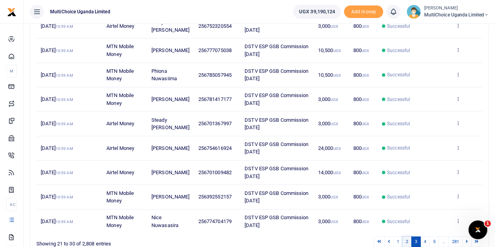 This screenshot has height=247, width=495. Describe the element at coordinates (215, 123) in the screenshot. I see `span: 256701367997` at that location.